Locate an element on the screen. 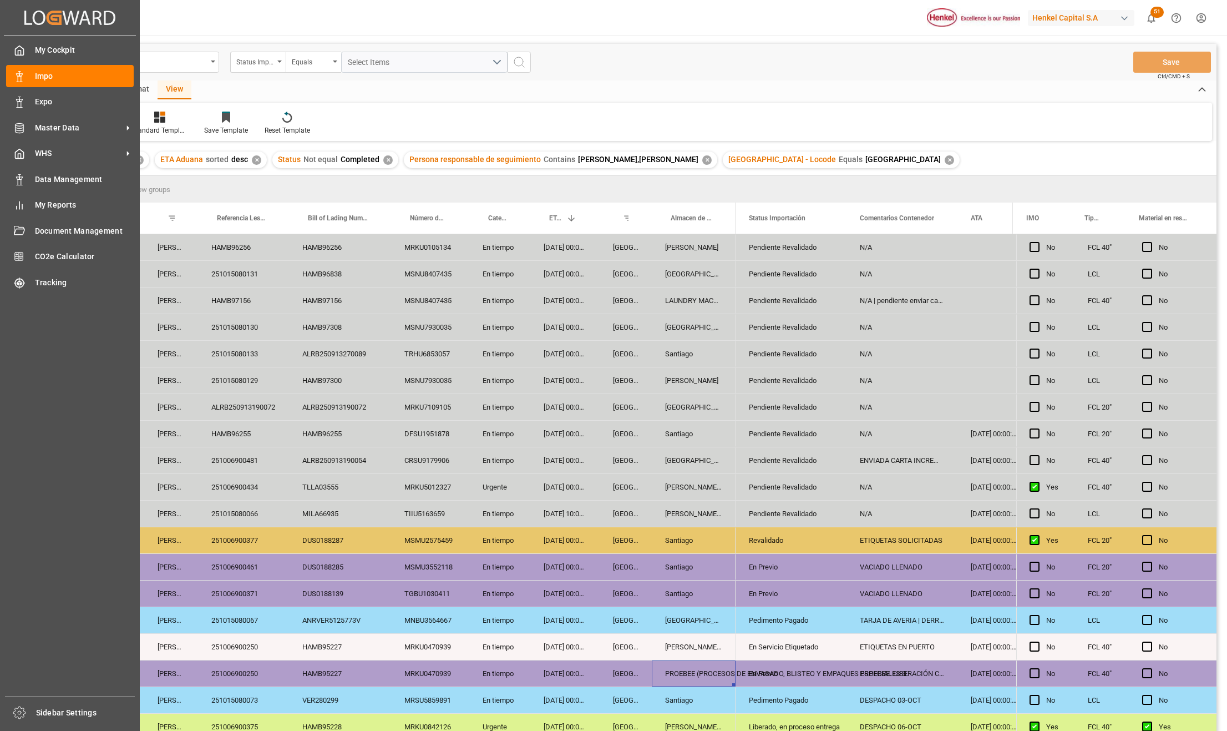  div: ETIQUETAS SOLICITADAS is located at coordinates (902, 540).